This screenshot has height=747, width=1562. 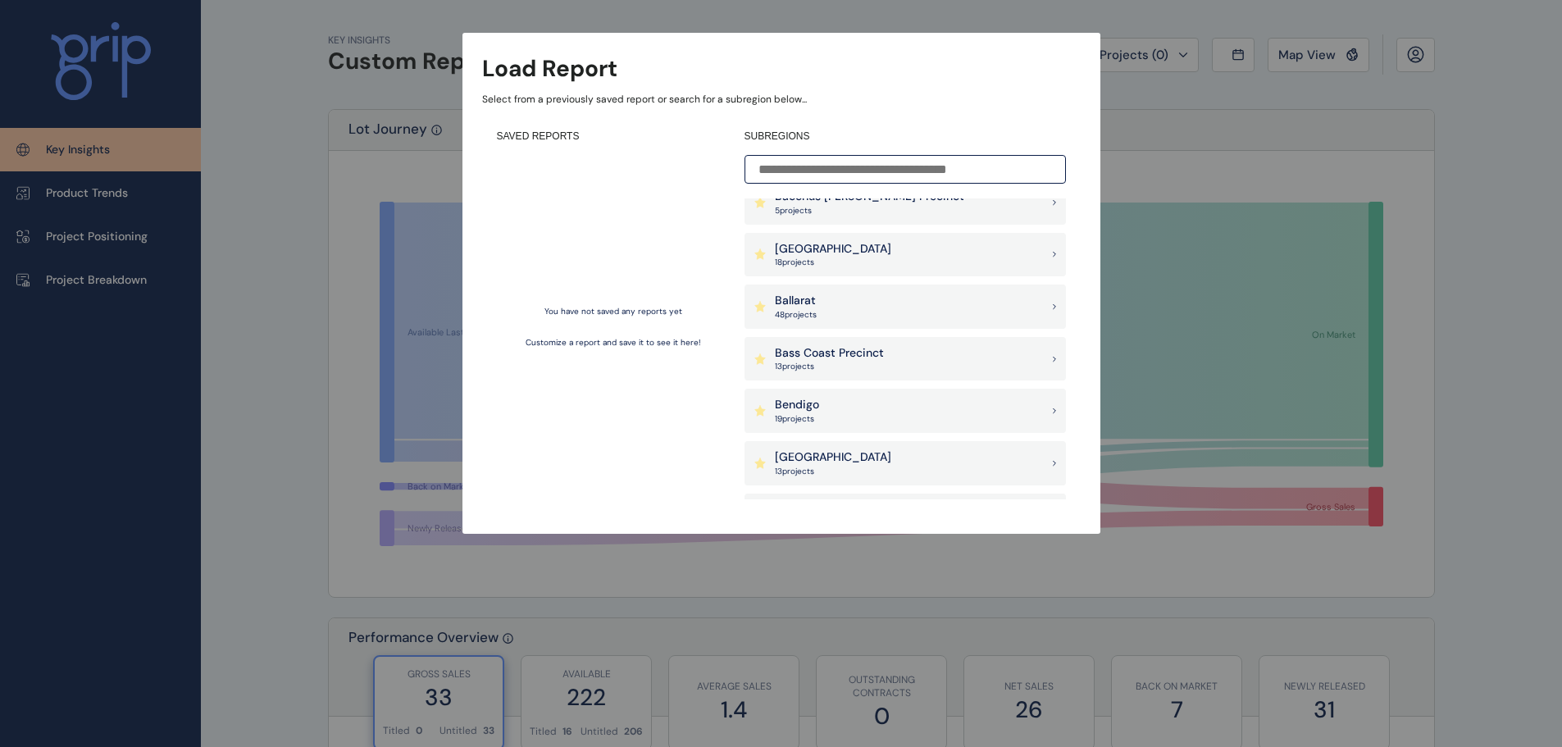 I want to click on p: 48 project s, so click(x=795, y=315).